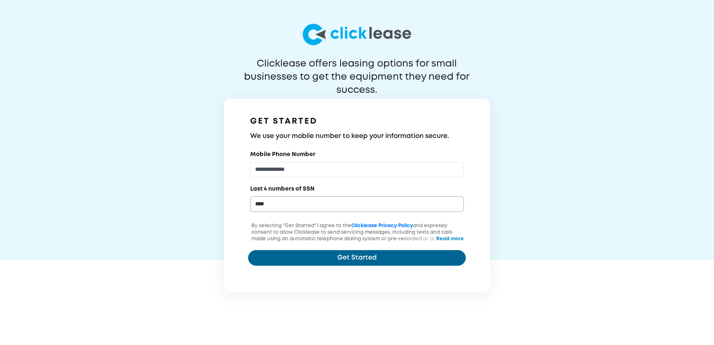  Describe the element at coordinates (357, 34) in the screenshot. I see `img: logo-larg` at that location.